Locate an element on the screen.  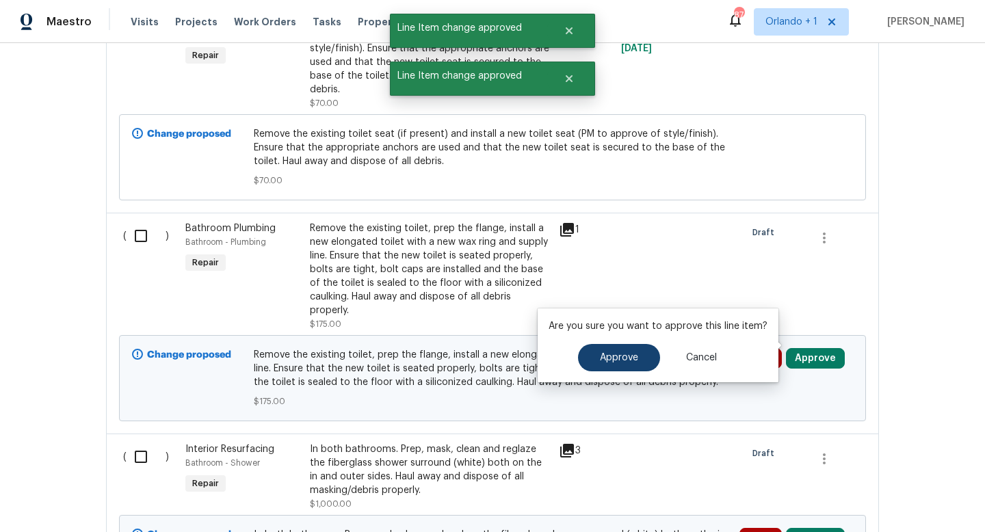
span: Maestro is located at coordinates (69, 22).